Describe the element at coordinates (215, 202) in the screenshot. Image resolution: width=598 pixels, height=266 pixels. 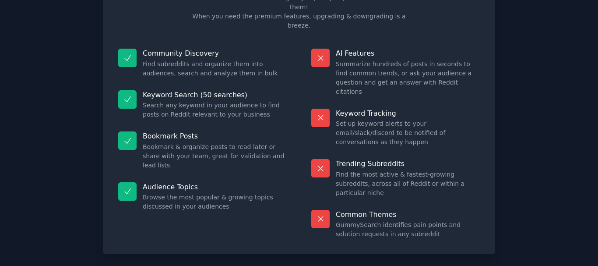
I see `dd: Browse the most popular & growing topics discussed in your audiences` at that location.